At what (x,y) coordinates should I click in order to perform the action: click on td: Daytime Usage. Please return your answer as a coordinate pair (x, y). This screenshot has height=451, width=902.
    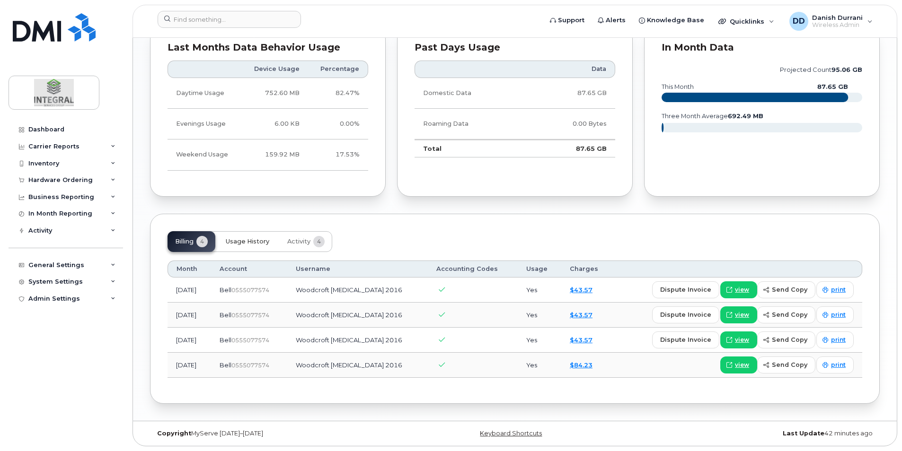
    Looking at the image, I should click on (204, 93).